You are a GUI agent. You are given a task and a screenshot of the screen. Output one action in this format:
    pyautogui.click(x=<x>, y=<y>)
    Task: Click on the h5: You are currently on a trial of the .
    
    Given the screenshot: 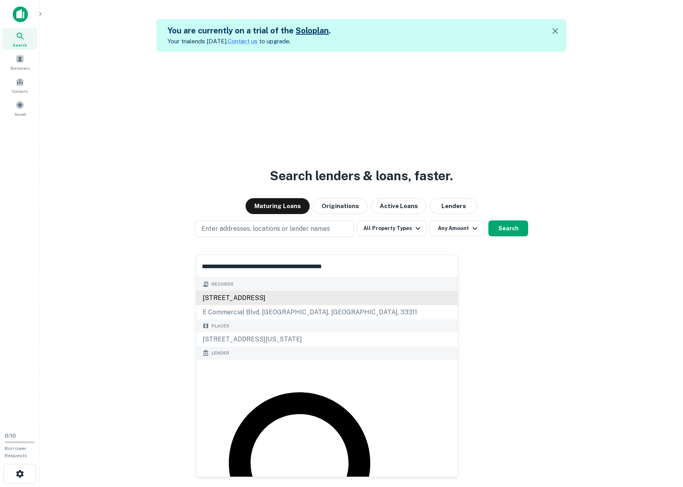 What is the action you would take?
    pyautogui.click(x=249, y=31)
    